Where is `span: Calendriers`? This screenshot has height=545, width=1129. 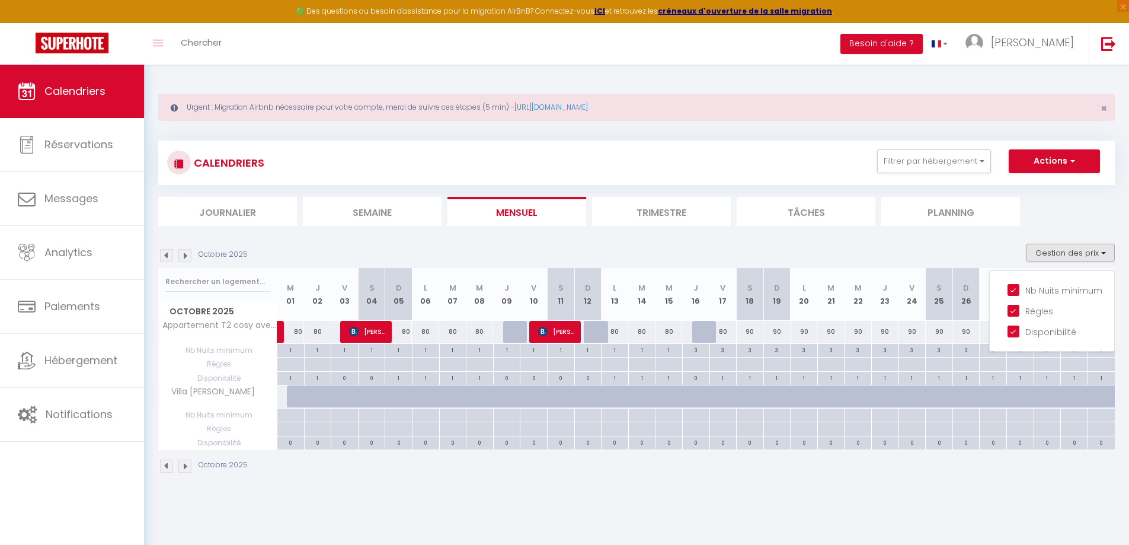
span: Calendriers is located at coordinates (75, 91).